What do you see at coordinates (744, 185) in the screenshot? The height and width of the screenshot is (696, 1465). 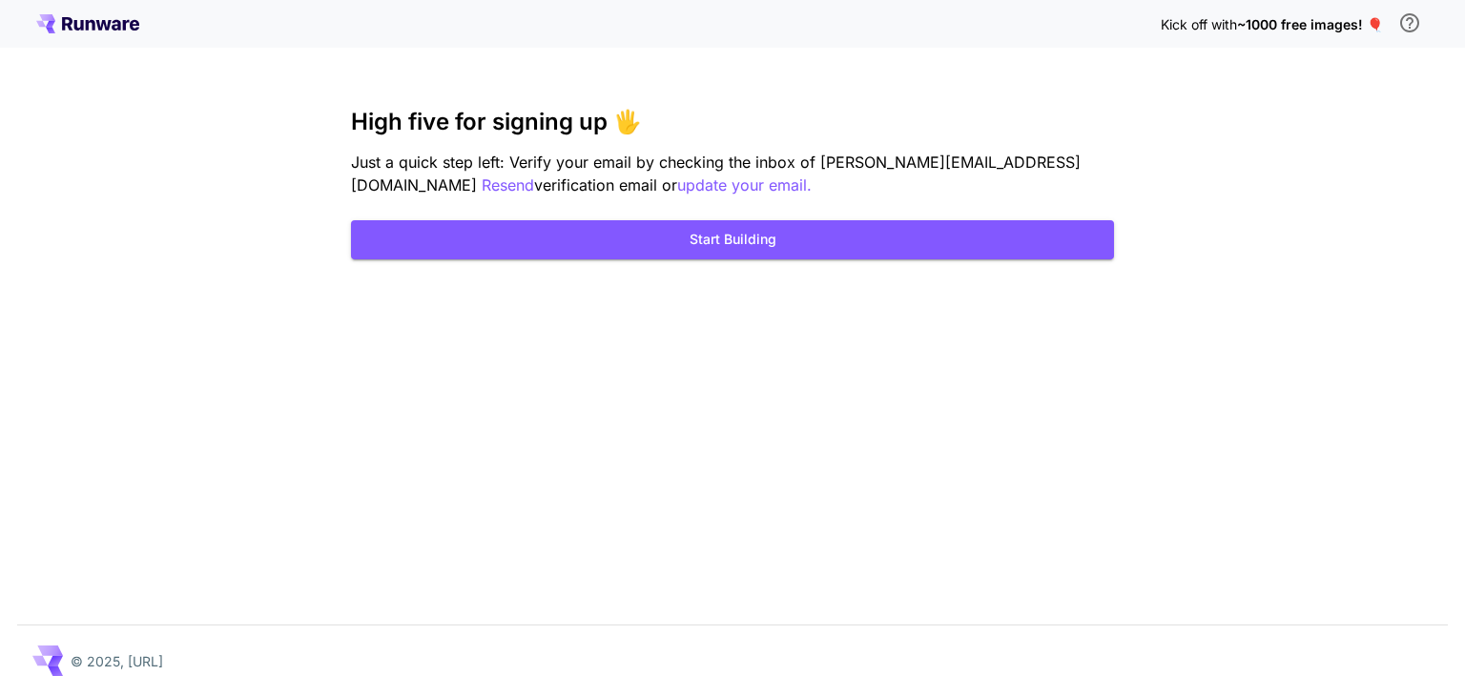 I see `p: update your email.` at bounding box center [744, 185].